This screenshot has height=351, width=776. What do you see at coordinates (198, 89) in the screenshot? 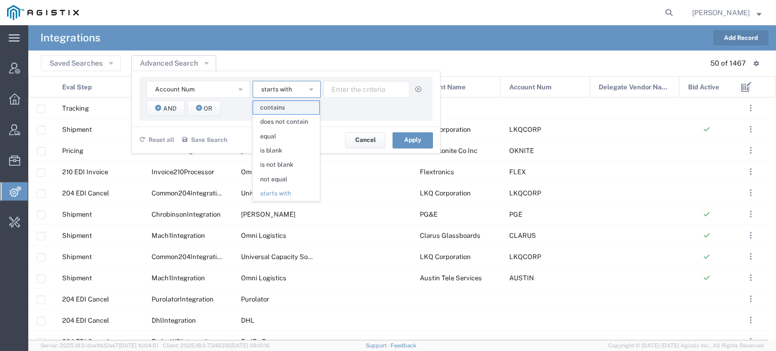
I see `button: Account Num` at bounding box center [198, 89].